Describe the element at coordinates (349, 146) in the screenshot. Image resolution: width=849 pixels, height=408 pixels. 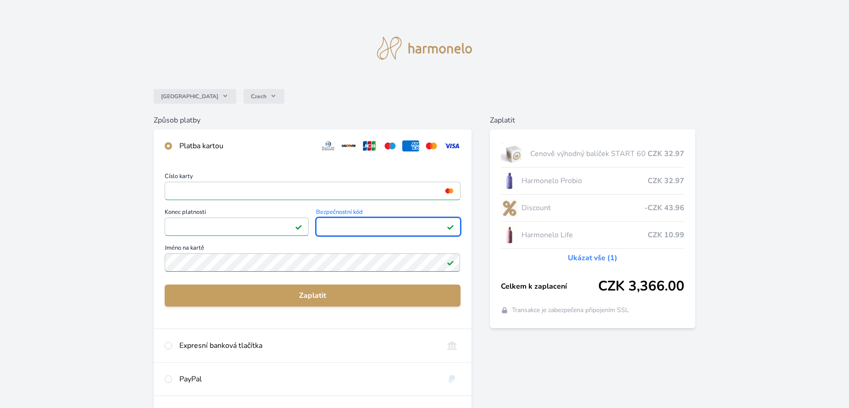
I see `img: discover.svg` at that location.